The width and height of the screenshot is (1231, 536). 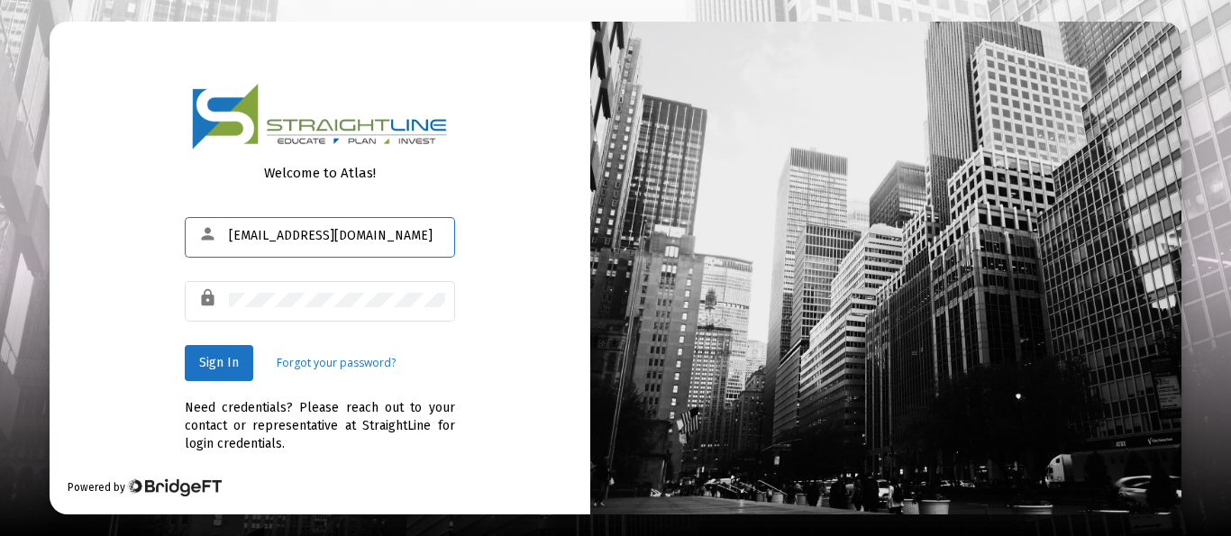 I want to click on mat-icon: lock, so click(x=209, y=298).